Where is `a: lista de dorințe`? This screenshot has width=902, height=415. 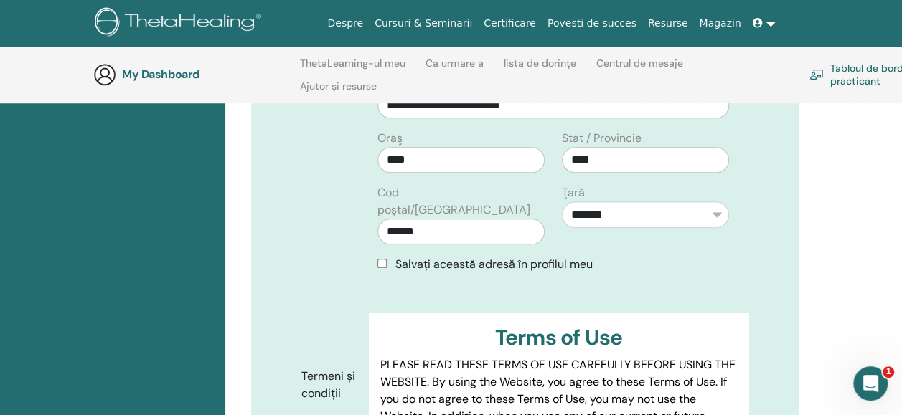
a: lista de dorințe is located at coordinates (539, 69).